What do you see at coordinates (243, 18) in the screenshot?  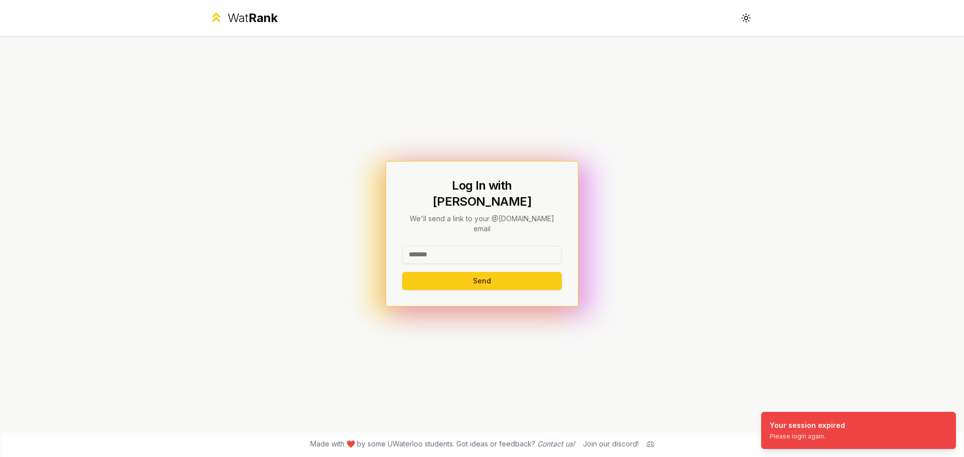 I see `a: WatRank` at bounding box center [243, 18].